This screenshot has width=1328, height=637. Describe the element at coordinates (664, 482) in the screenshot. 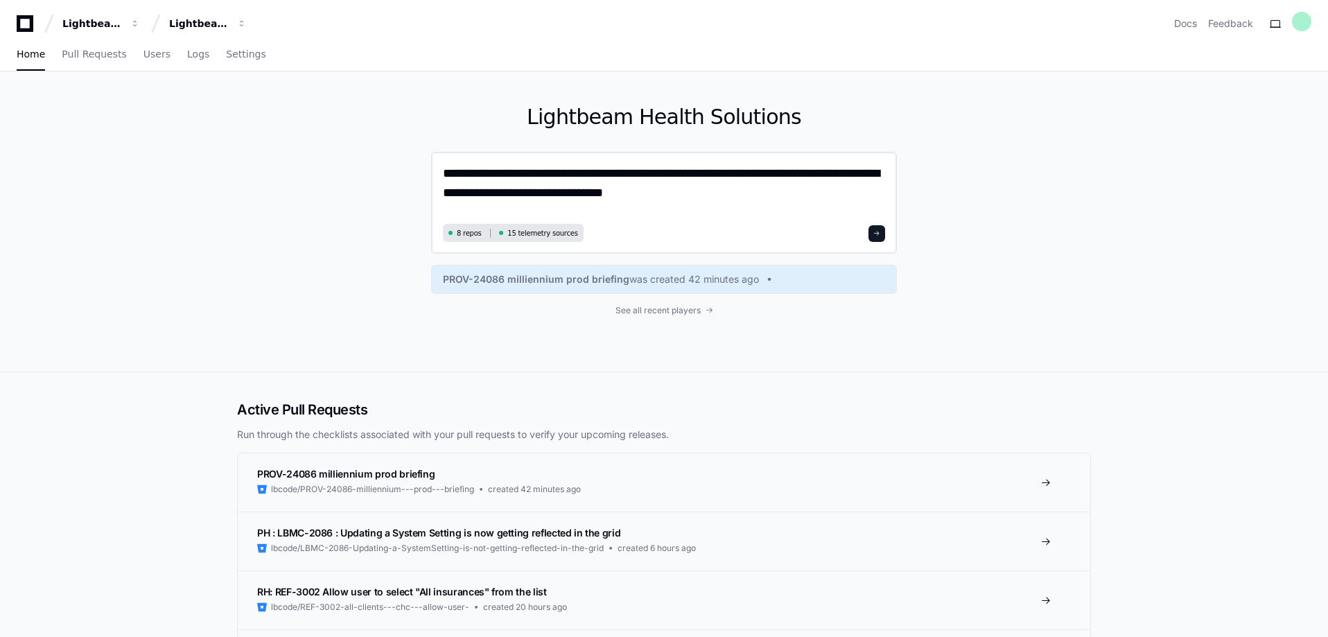

I see `a: PROV-24086 milliennium prod briefinglbcode/PROV-24086-milliennium---prod---briefingcreated 42 min...` at that location.